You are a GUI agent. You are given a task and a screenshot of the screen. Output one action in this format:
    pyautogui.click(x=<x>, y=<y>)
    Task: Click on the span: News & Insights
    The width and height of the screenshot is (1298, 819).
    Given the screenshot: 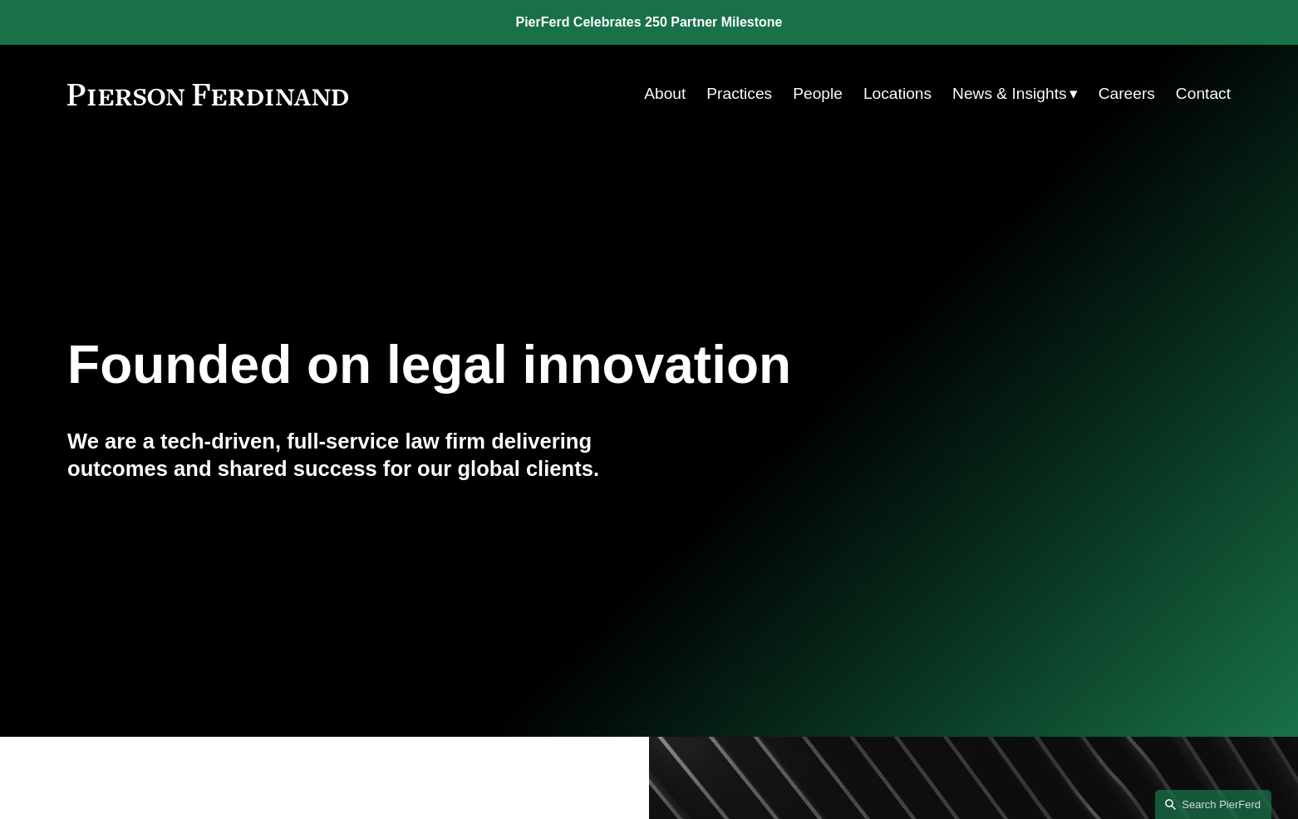 What is the action you would take?
    pyautogui.click(x=1009, y=94)
    